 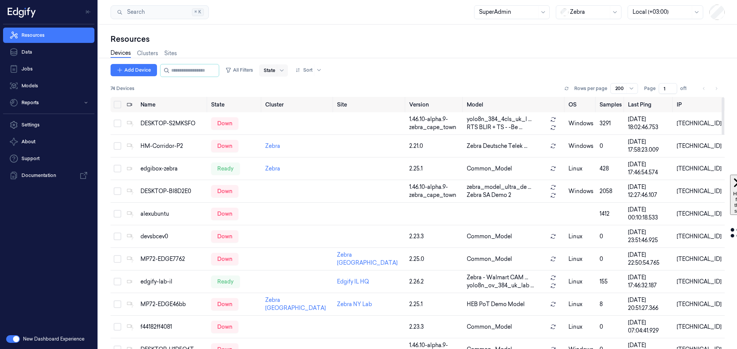 What do you see at coordinates (173, 282) in the screenshot?
I see `div: edgify-lab-il` at bounding box center [173, 282].